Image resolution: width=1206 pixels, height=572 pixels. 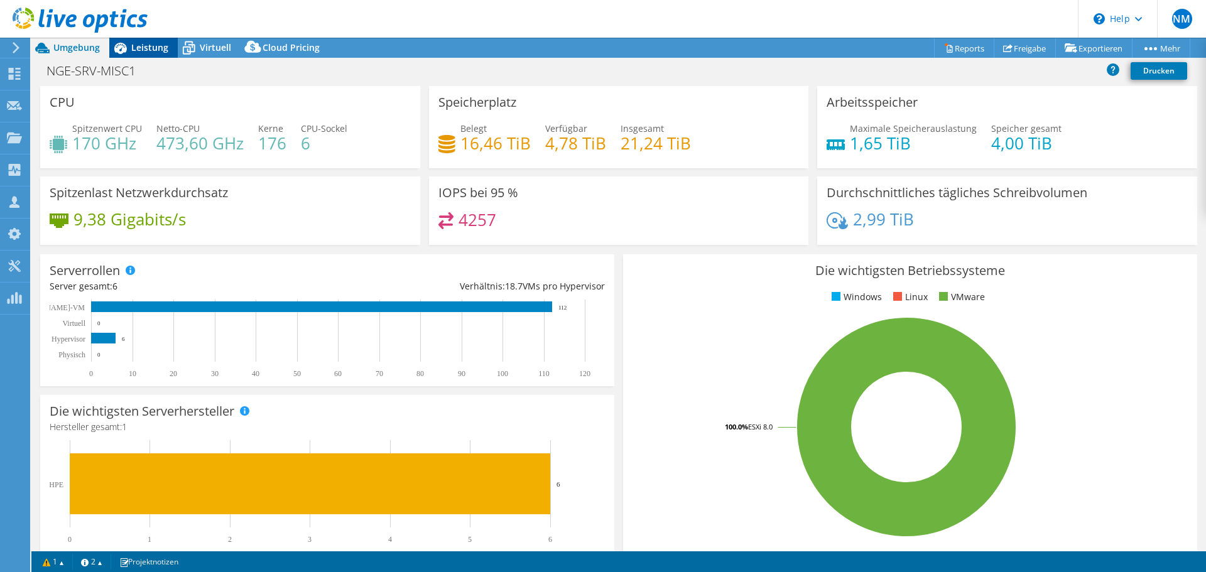 I want to click on text: 110, so click(x=544, y=374).